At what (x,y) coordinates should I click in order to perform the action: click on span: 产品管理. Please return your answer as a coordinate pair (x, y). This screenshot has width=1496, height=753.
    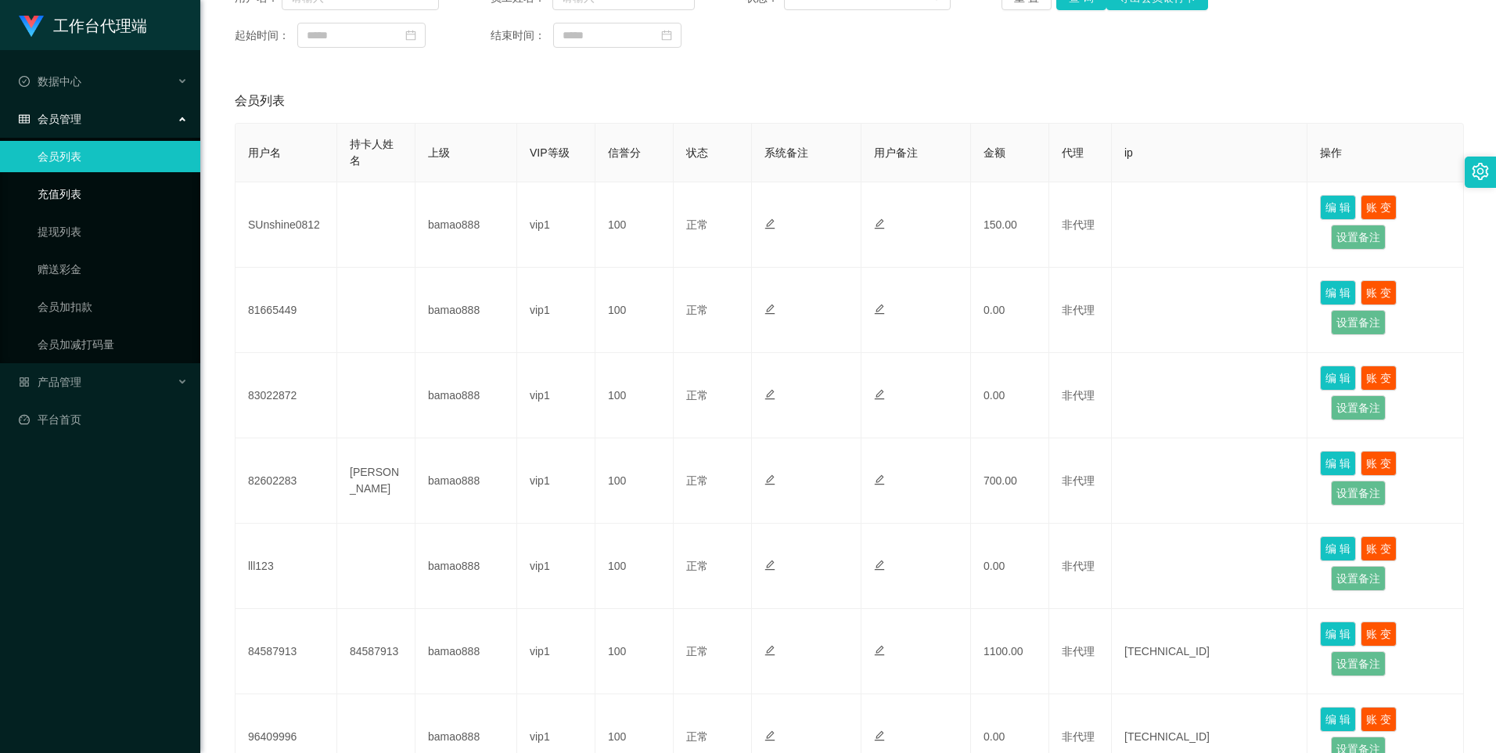
    Looking at the image, I should click on (50, 382).